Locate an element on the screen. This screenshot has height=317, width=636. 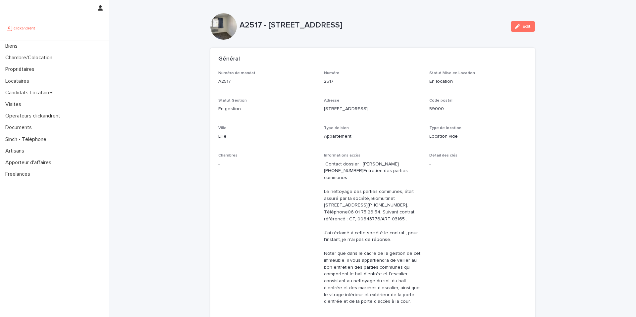
span: Adresse is located at coordinates (332, 101).